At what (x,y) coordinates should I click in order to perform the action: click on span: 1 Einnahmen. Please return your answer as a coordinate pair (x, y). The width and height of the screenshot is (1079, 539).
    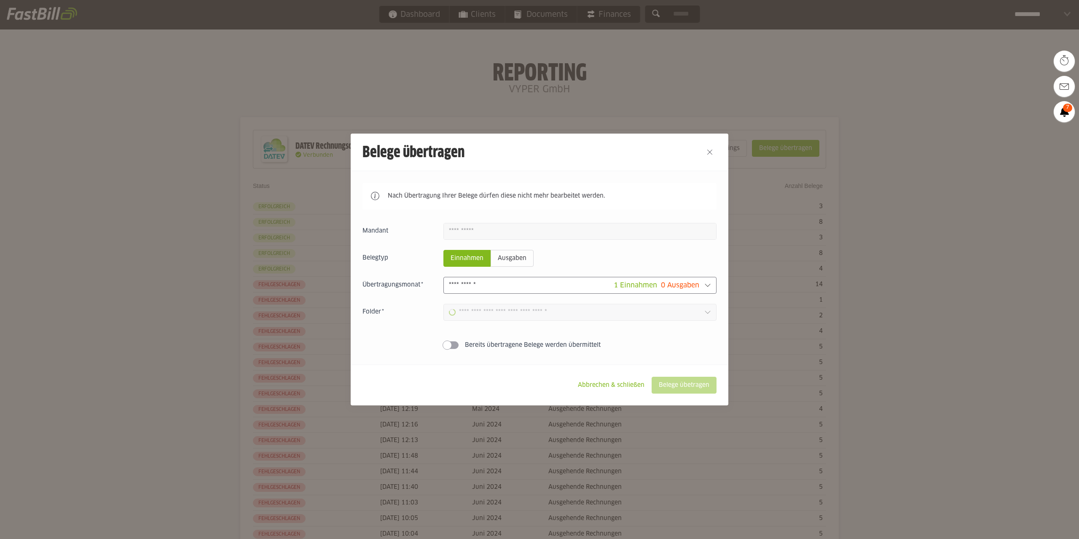
    Looking at the image, I should click on (635, 285).